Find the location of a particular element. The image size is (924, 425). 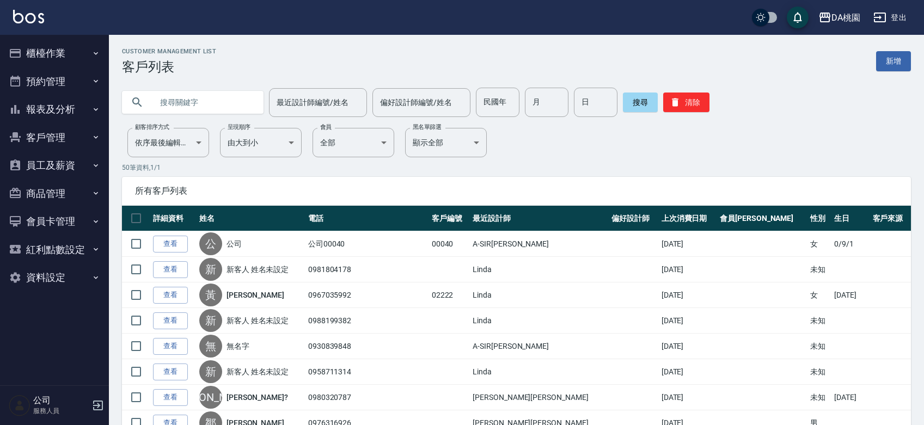

label: 會員 is located at coordinates (326, 127).